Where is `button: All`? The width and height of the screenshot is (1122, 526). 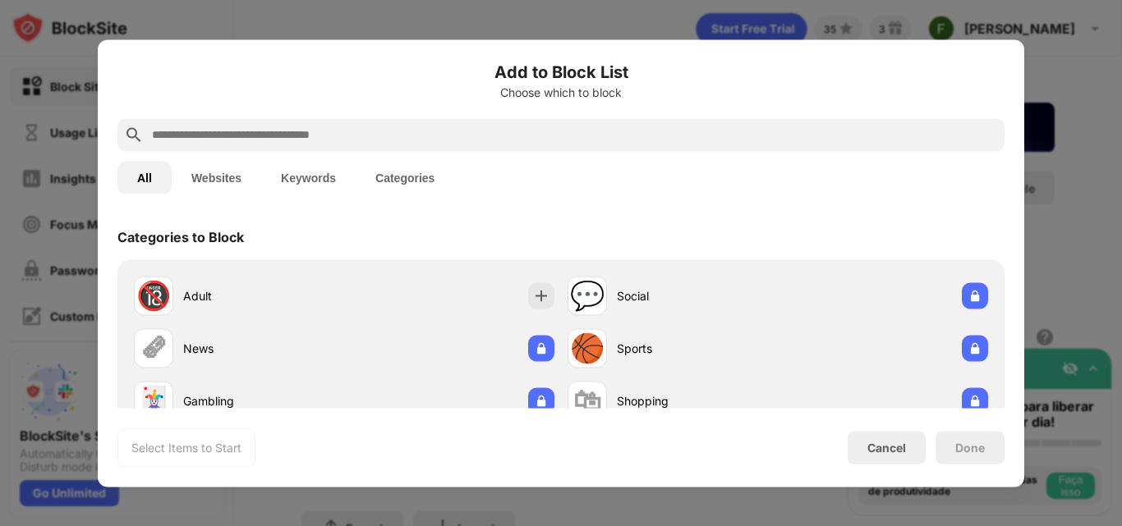
button: All is located at coordinates (145, 177).